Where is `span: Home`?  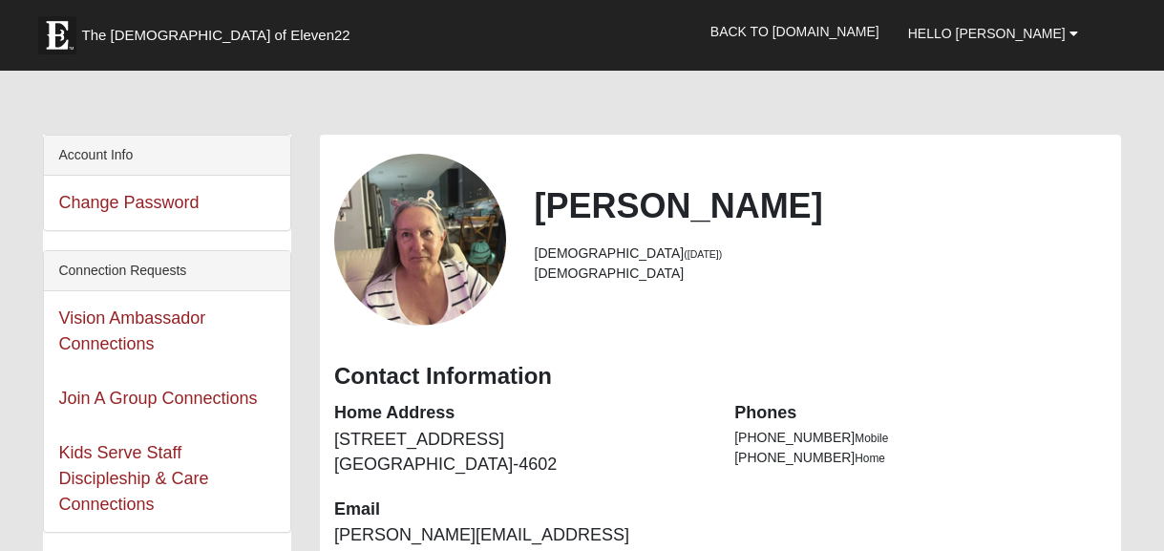 span: Home is located at coordinates (870, 459).